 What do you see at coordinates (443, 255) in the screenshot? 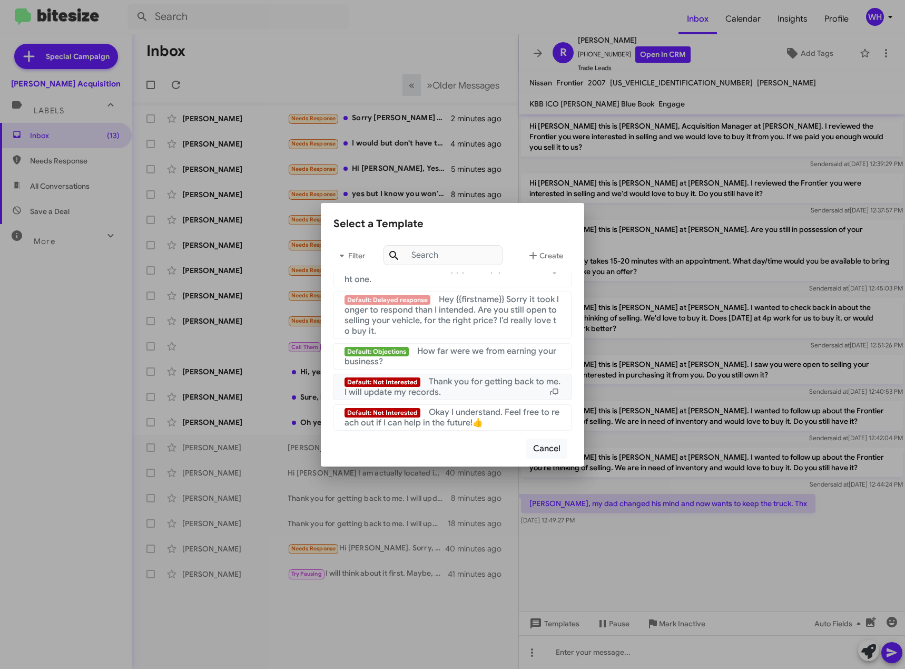
I see `input: Search` at bounding box center [443, 255].